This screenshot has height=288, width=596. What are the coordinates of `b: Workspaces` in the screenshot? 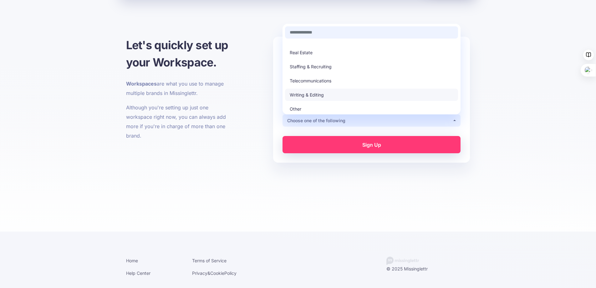 It's located at (141, 84).